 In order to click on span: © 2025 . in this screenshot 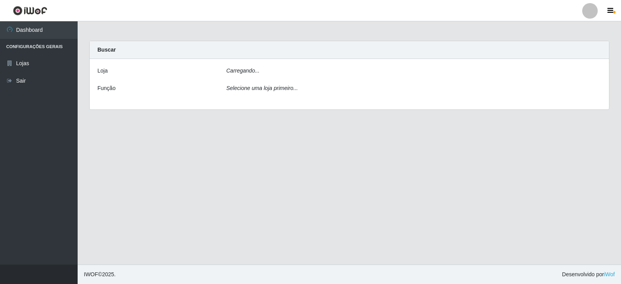, I will do `click(100, 274)`.